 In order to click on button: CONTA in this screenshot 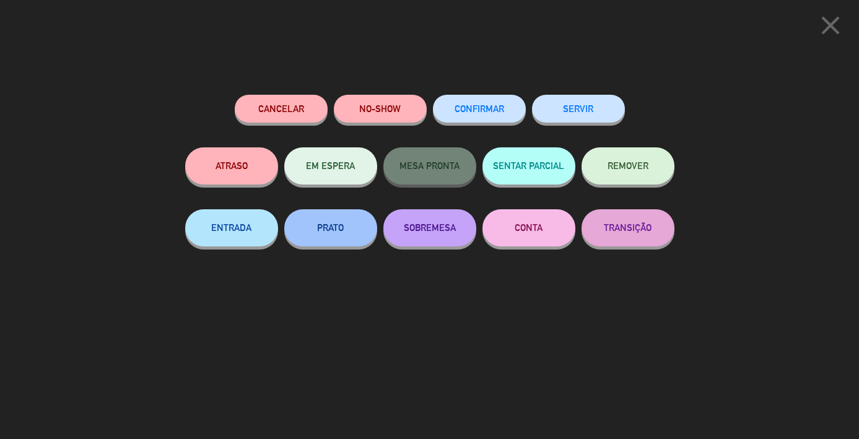, I will do `click(529, 228)`.